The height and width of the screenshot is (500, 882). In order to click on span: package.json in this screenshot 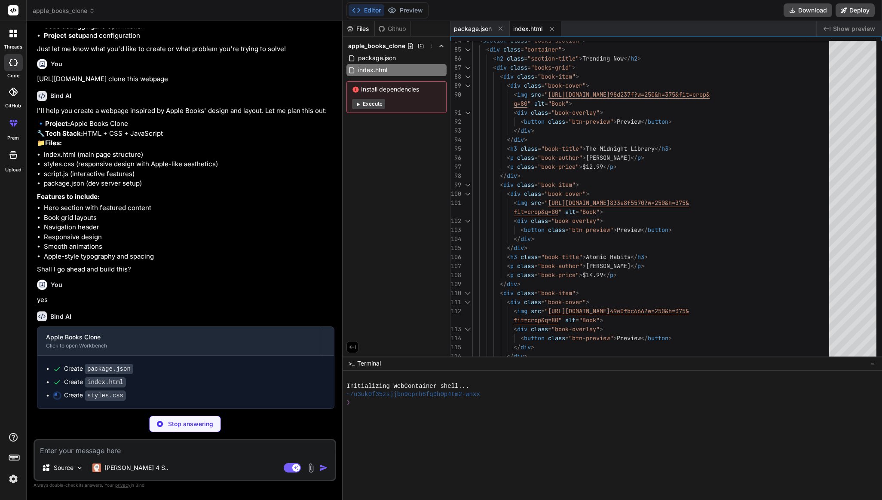, I will do `click(473, 29)`.